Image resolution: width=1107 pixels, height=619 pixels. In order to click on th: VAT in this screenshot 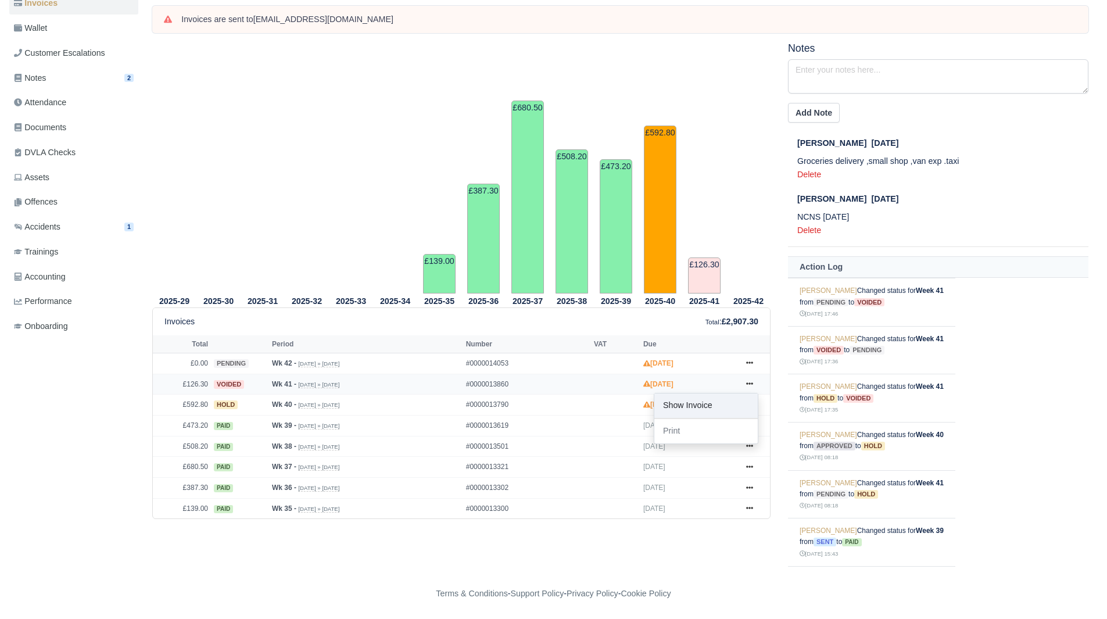, I will do `click(615, 344)`.